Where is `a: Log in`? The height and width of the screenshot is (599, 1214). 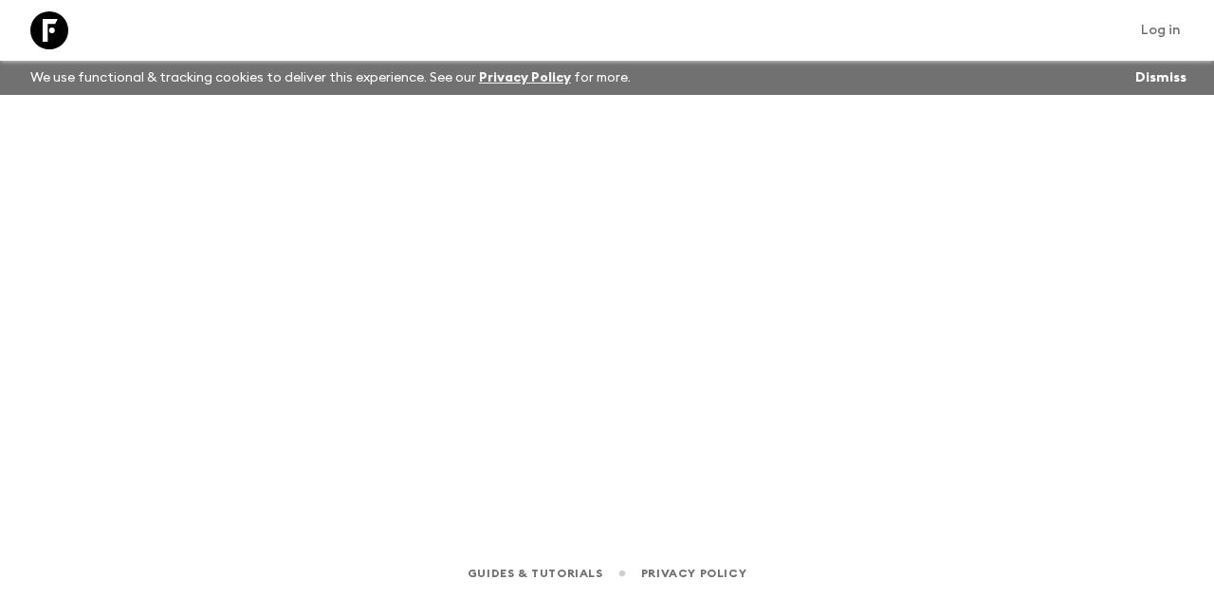
a: Log in is located at coordinates (1161, 30).